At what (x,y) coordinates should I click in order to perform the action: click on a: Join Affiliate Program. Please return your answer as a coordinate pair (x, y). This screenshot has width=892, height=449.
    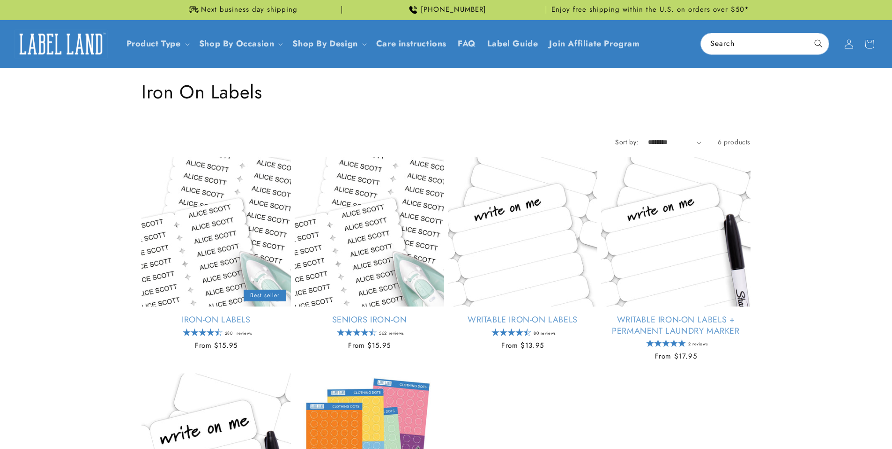
    Looking at the image, I should click on (594, 44).